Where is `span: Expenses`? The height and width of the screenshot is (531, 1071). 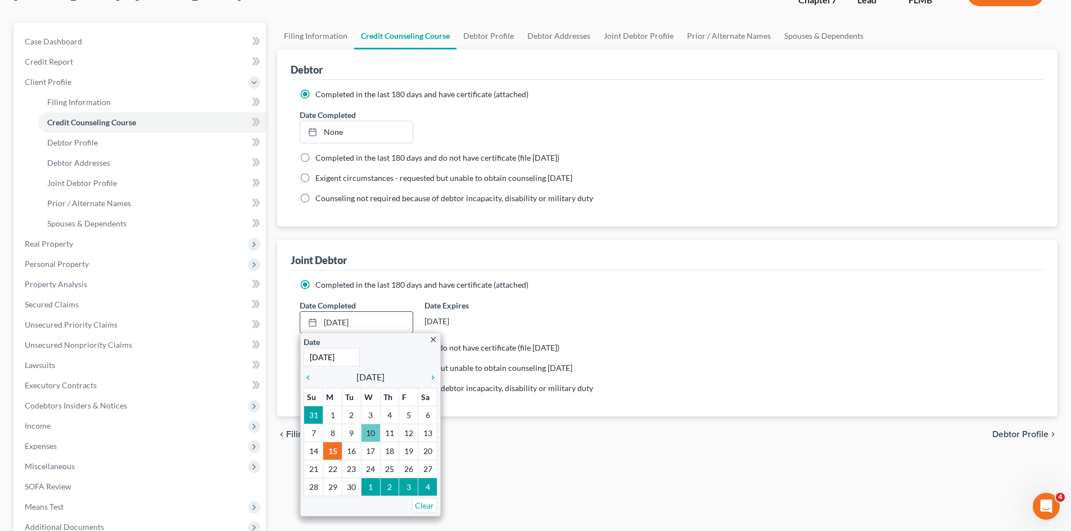 span: Expenses is located at coordinates (40, 446).